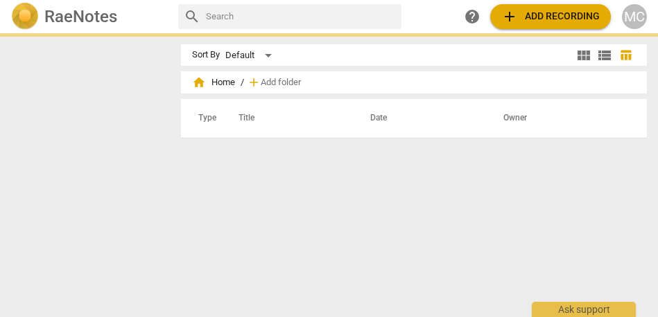 Image resolution: width=658 pixels, height=317 pixels. What do you see at coordinates (80, 17) in the screenshot?
I see `h2: RaeNotes` at bounding box center [80, 17].